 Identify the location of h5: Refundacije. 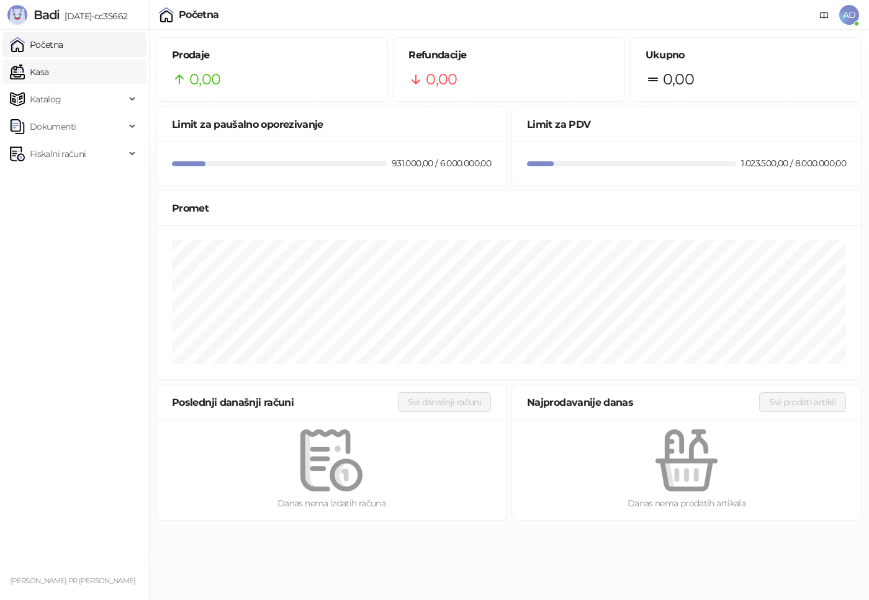
(508, 55).